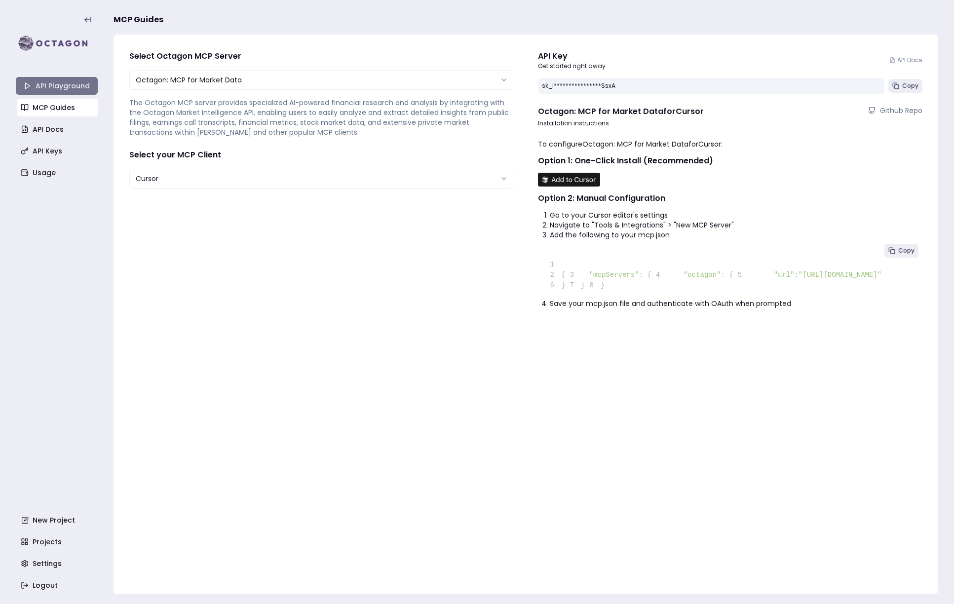 The height and width of the screenshot is (604, 954). Describe the element at coordinates (569, 180) in the screenshot. I see `img: Install MCP Server` at that location.